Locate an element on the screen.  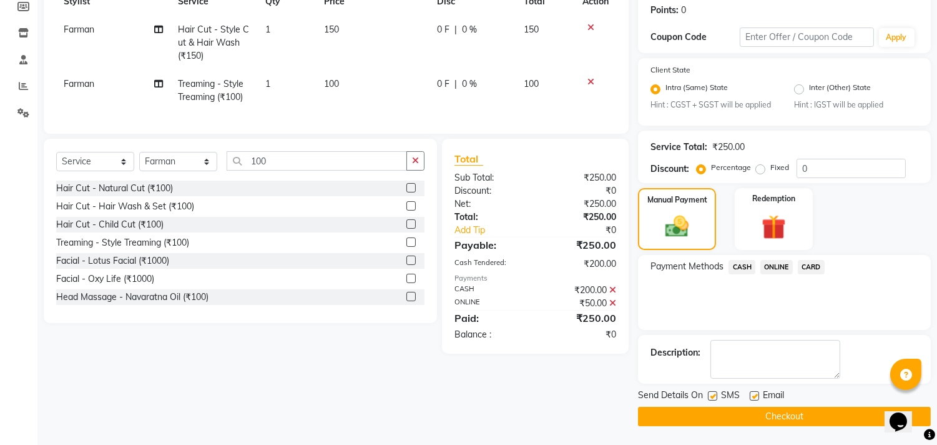
button: Apply is located at coordinates (897, 37).